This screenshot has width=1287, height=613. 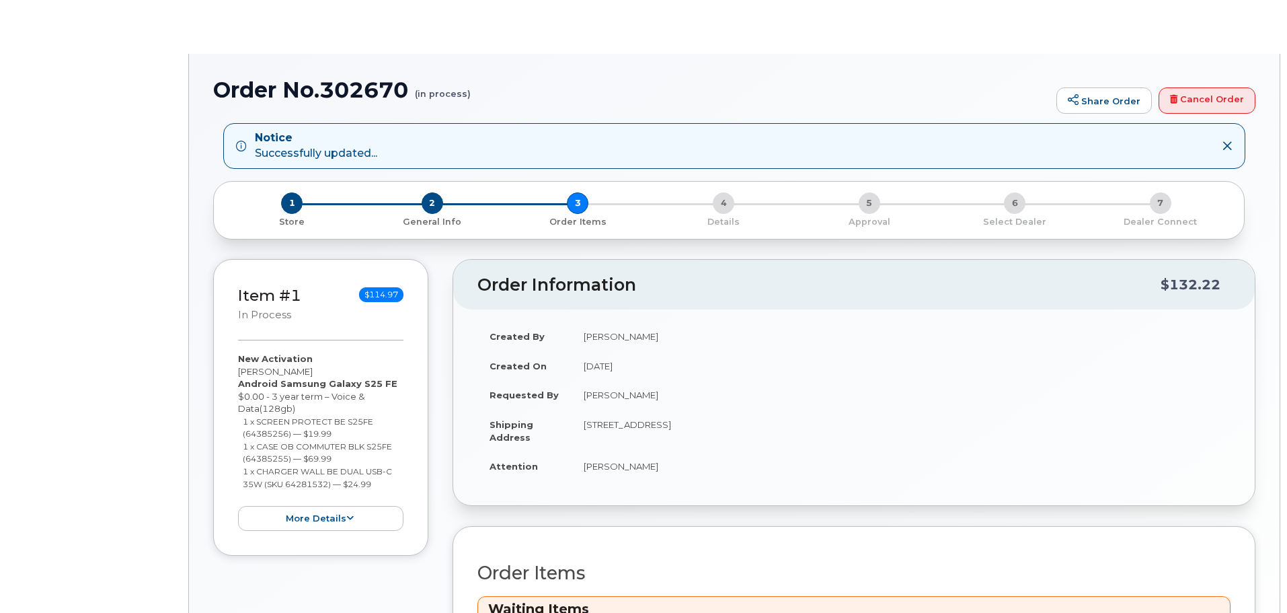 I want to click on strong: Created By, so click(x=517, y=336).